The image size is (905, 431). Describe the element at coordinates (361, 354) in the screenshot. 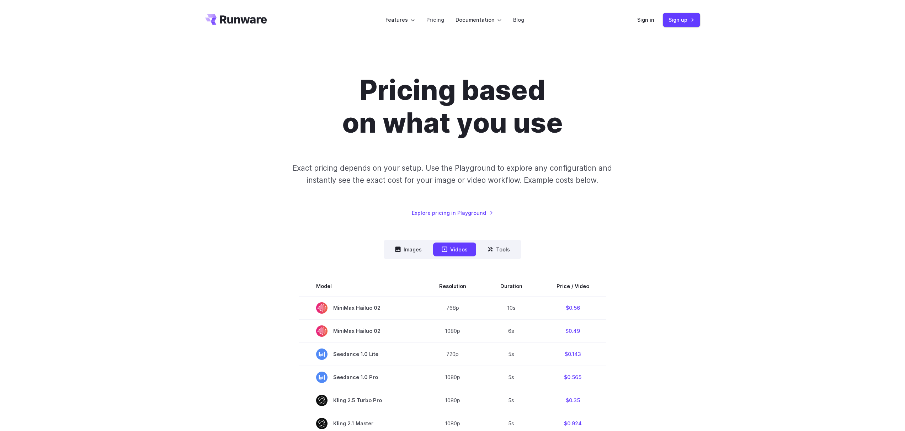

I see `span: Seedance 1.0 Lite` at that location.